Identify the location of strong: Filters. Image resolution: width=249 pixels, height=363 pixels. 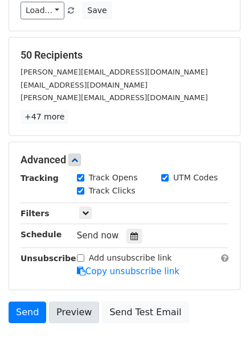
(35, 214).